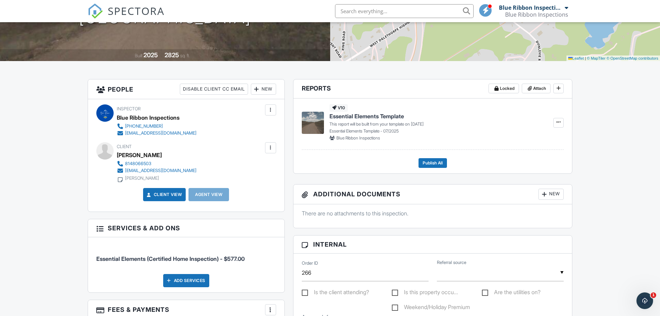 The image size is (660, 316). What do you see at coordinates (214, 89) in the screenshot?
I see `div: Disable Client CC Email` at bounding box center [214, 89].